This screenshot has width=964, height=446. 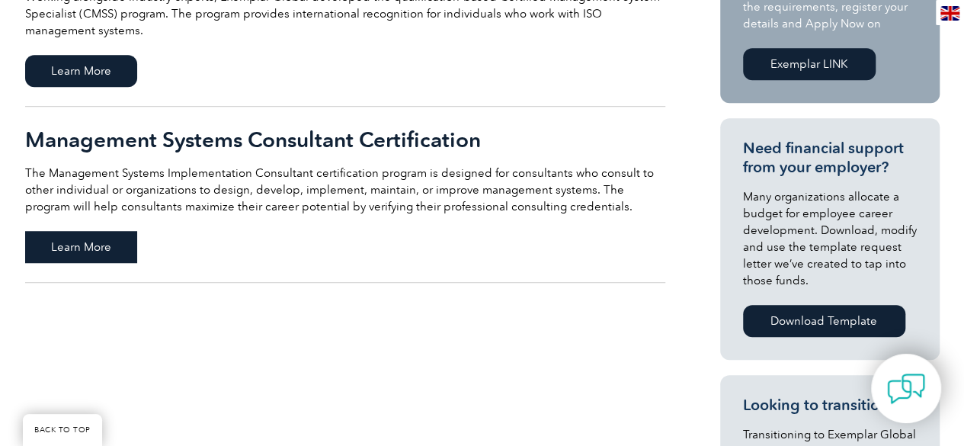 I want to click on h2: Management Systems Consultant Certification, so click(x=345, y=139).